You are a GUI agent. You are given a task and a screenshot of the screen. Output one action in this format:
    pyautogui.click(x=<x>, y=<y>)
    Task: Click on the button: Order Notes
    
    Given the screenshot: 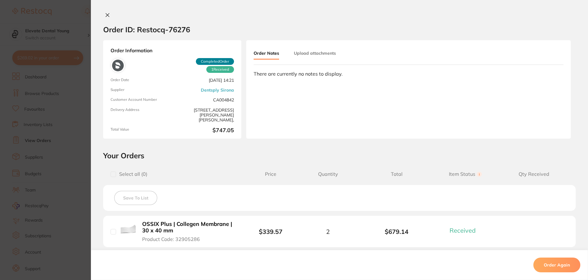 What is the action you would take?
    pyautogui.click(x=266, y=53)
    